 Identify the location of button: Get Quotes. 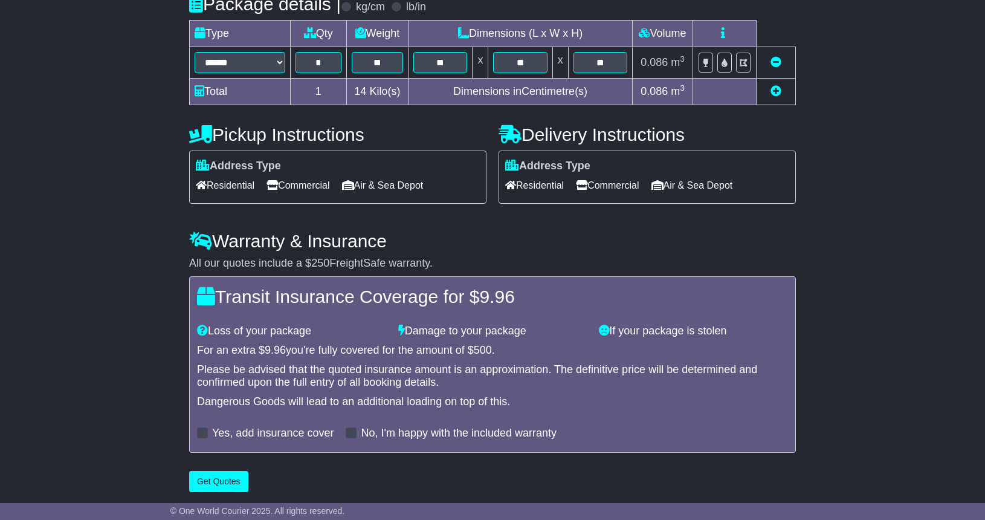
(219, 481).